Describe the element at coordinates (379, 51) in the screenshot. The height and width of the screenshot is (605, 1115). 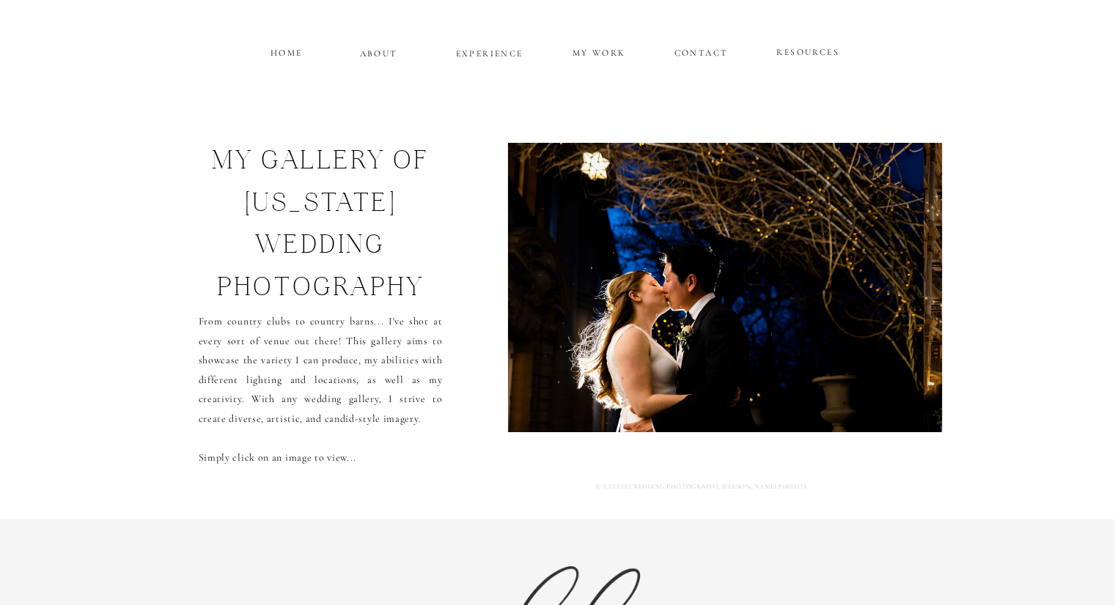
I see `p: ABOUT` at that location.